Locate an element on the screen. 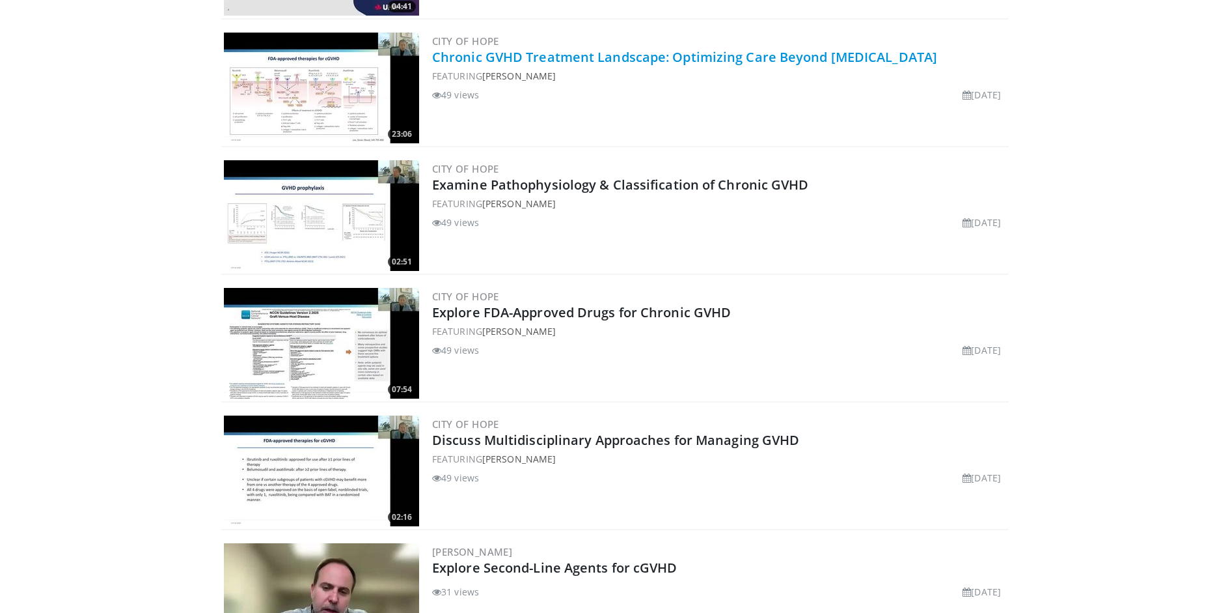 The width and height of the screenshot is (1230, 613). img: Examine Pathophysiology & Classification of Chronic GVHD is located at coordinates (322, 215).